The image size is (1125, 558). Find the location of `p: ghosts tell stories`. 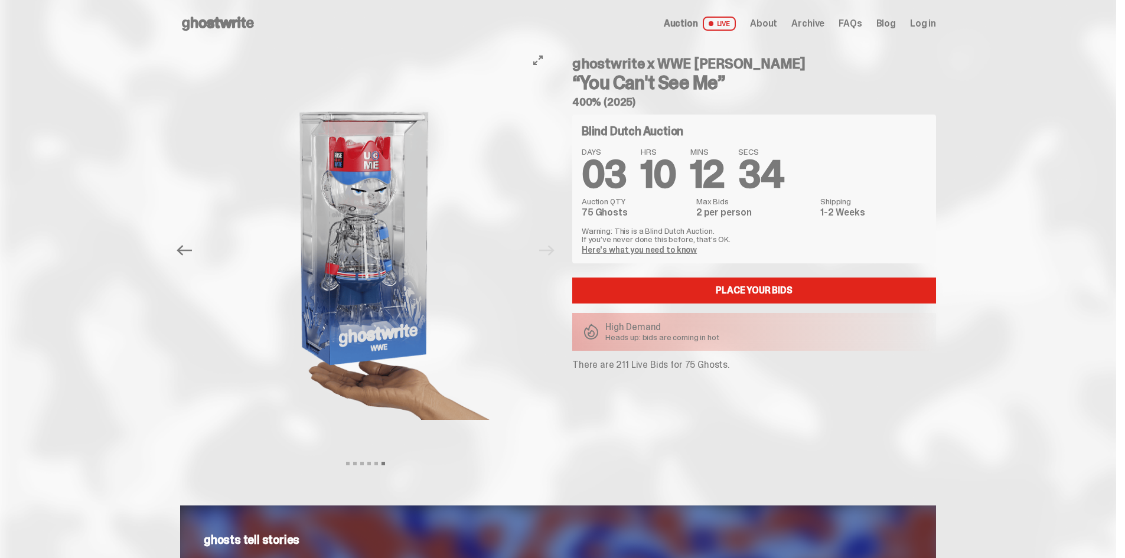

p: ghosts tell stories is located at coordinates (558, 540).